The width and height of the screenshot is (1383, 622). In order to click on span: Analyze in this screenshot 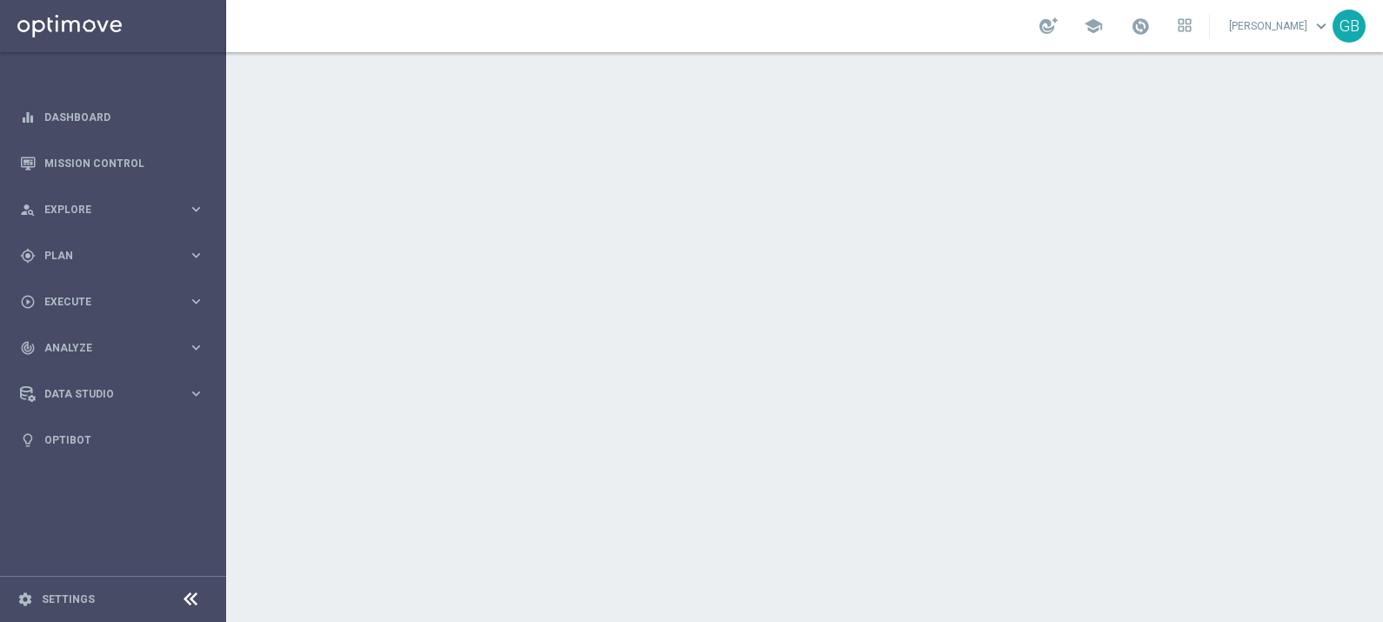, I will do `click(116, 348)`.